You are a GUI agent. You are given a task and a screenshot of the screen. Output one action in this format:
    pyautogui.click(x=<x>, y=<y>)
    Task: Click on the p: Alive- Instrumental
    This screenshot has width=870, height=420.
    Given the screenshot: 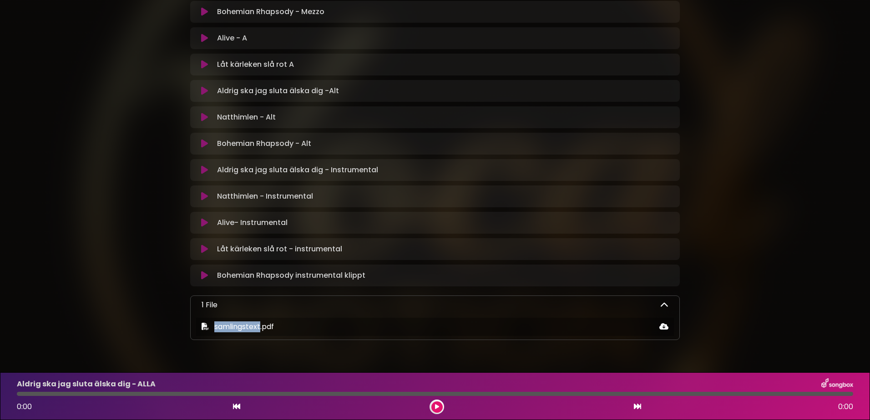 What is the action you would take?
    pyautogui.click(x=252, y=223)
    